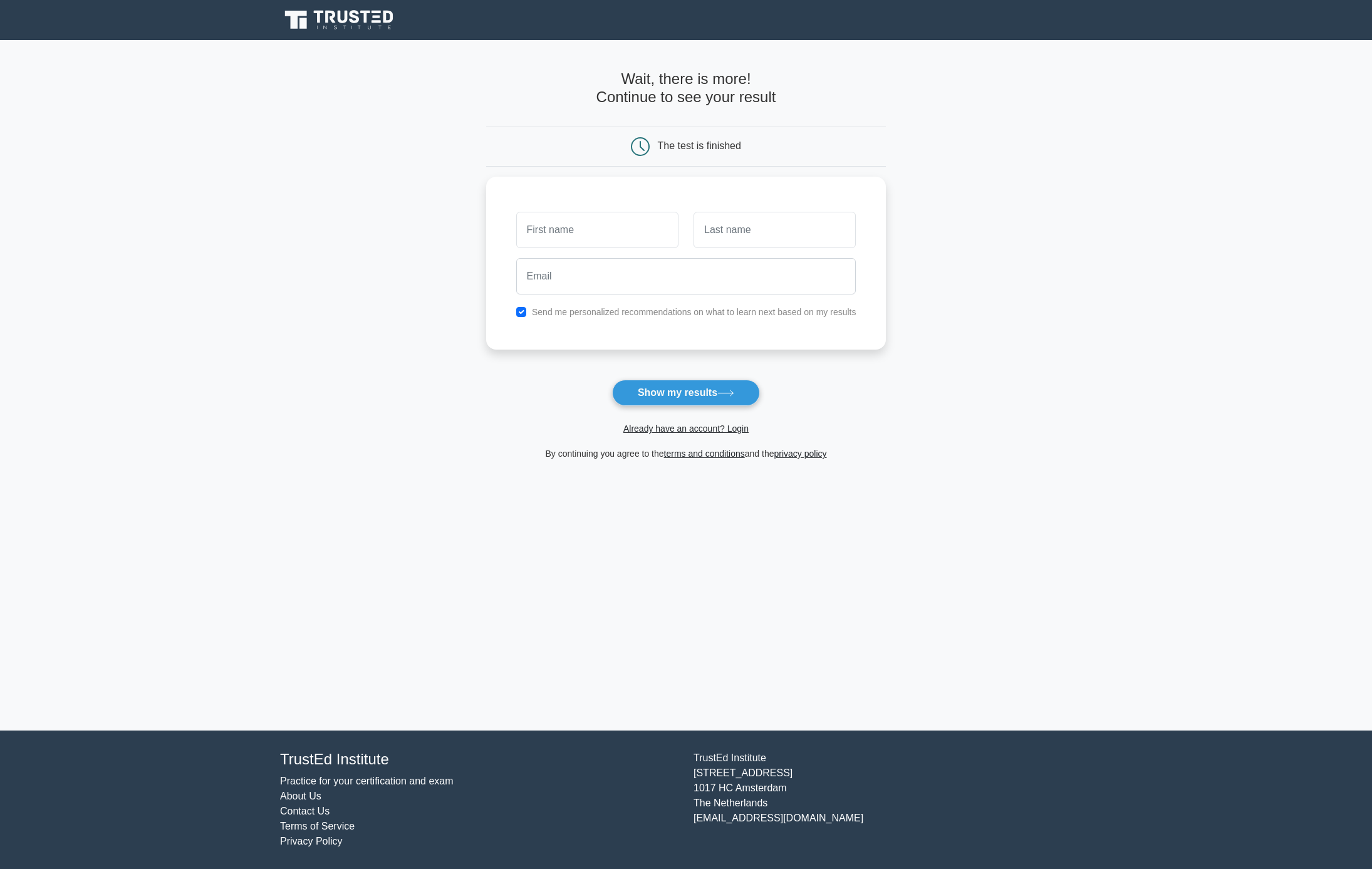 The height and width of the screenshot is (869, 1372). What do you see at coordinates (694, 312) in the screenshot?
I see `label: Send me personalized recommendations on what to learn next based on my results` at bounding box center [694, 312].